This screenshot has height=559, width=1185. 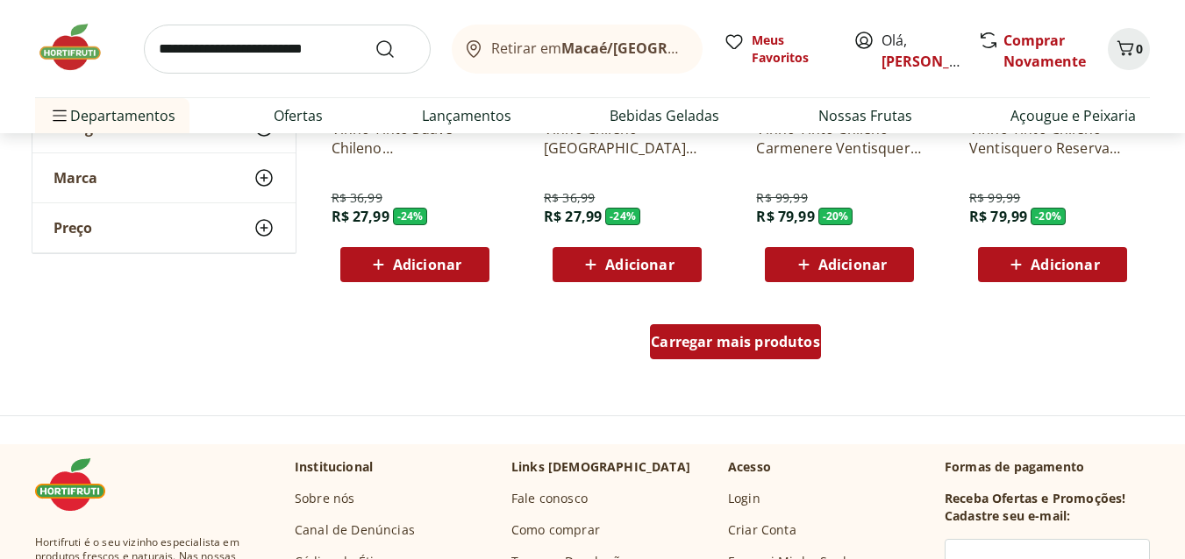 What do you see at coordinates (1044, 51) in the screenshot?
I see `a: Comprar Novamente` at bounding box center [1044, 51].